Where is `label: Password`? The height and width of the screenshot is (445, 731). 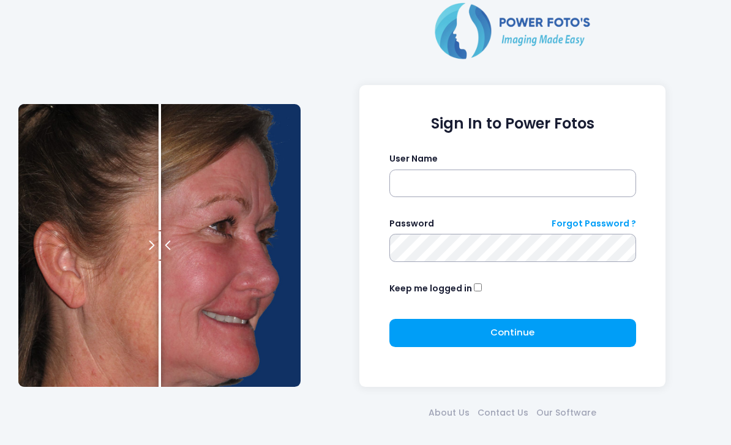 label: Password is located at coordinates (412, 224).